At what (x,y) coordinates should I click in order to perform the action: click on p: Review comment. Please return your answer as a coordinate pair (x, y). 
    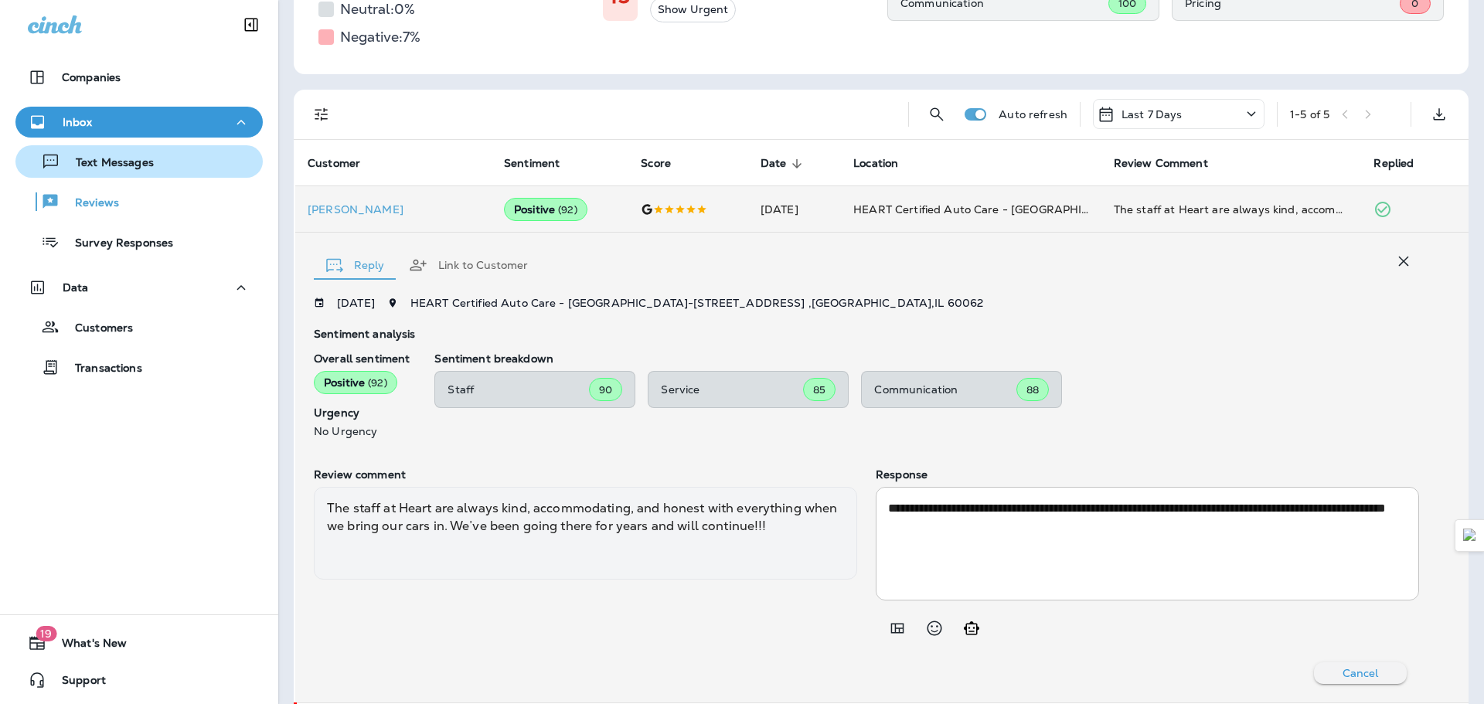
    Looking at the image, I should click on (585, 475).